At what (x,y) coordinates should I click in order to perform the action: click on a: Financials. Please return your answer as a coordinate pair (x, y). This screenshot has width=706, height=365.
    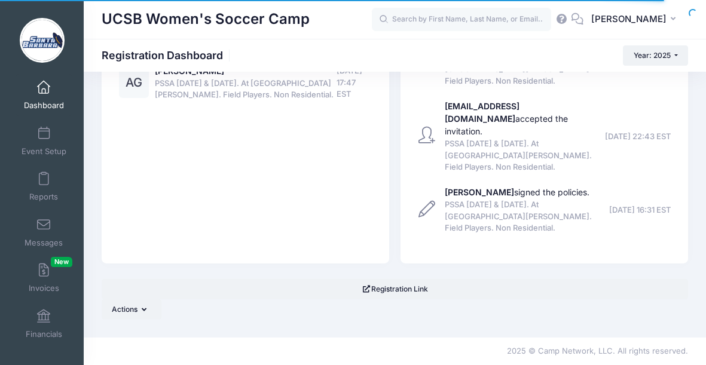
    Looking at the image, I should click on (44, 324).